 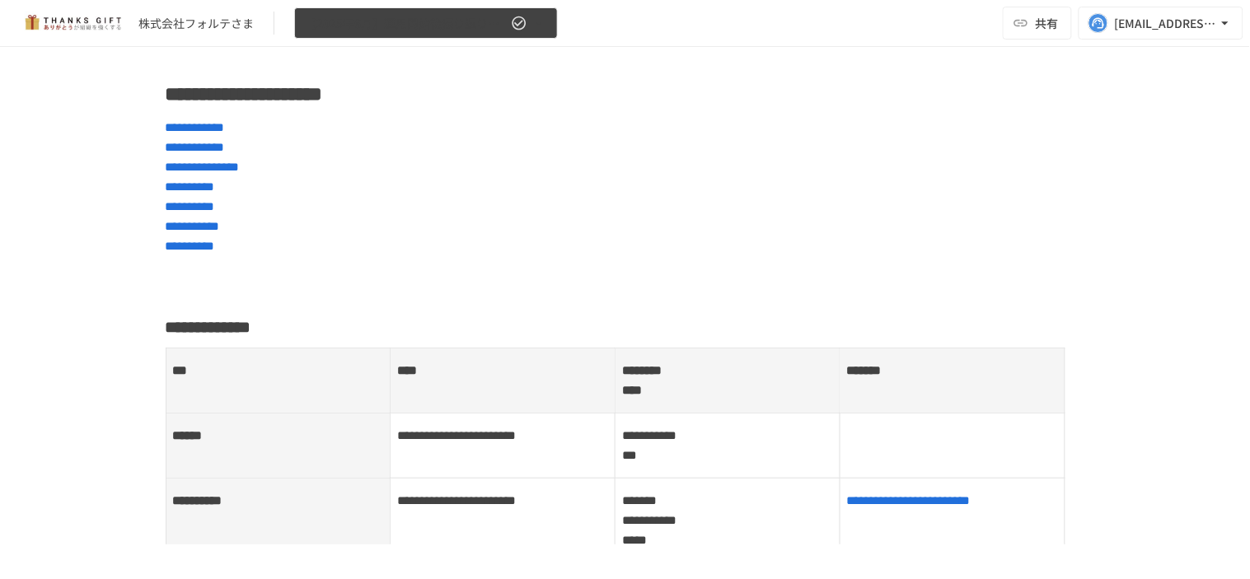 What do you see at coordinates (196, 23) in the screenshot?
I see `div: 株式会社フォルテさま` at bounding box center [196, 23].